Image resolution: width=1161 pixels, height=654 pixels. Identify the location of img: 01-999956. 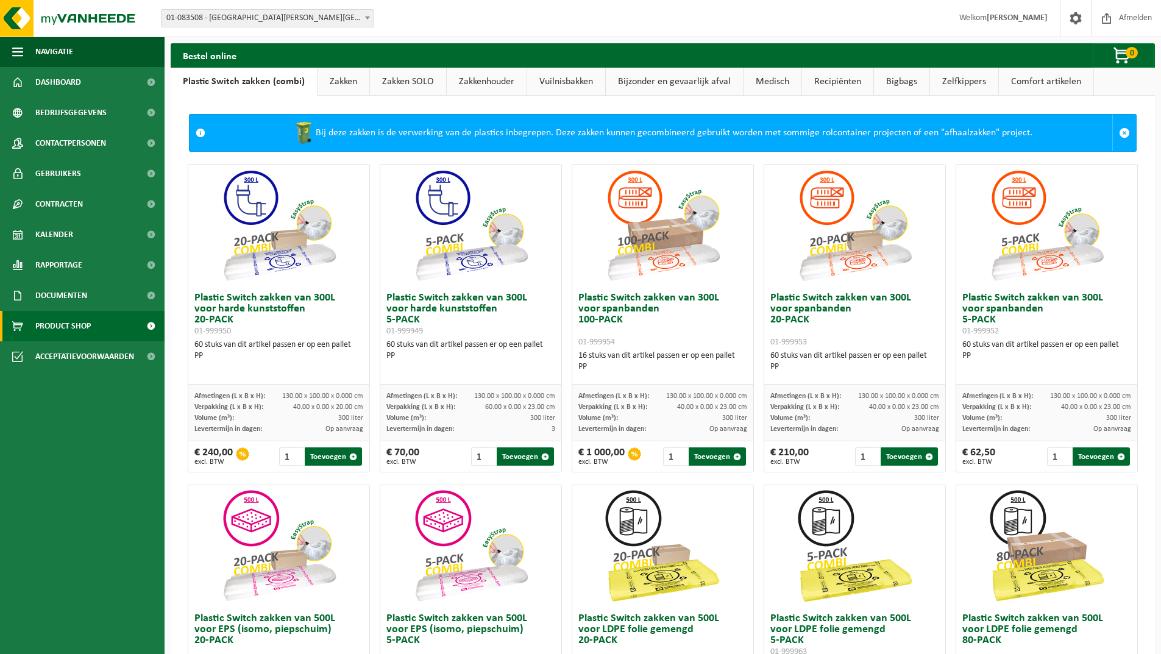
(279, 546).